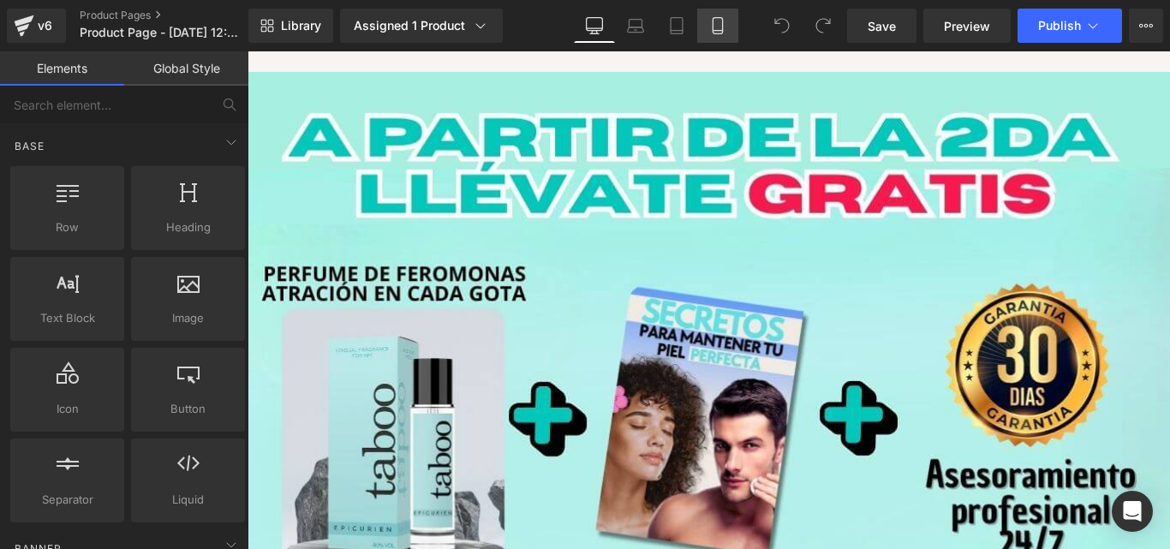 Image resolution: width=1170 pixels, height=549 pixels. Describe the element at coordinates (1146, 26) in the screenshot. I see `button: More` at that location.